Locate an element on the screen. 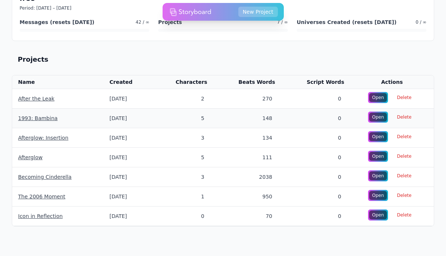 The image size is (446, 256). a: The 2006 Moment is located at coordinates (42, 197).